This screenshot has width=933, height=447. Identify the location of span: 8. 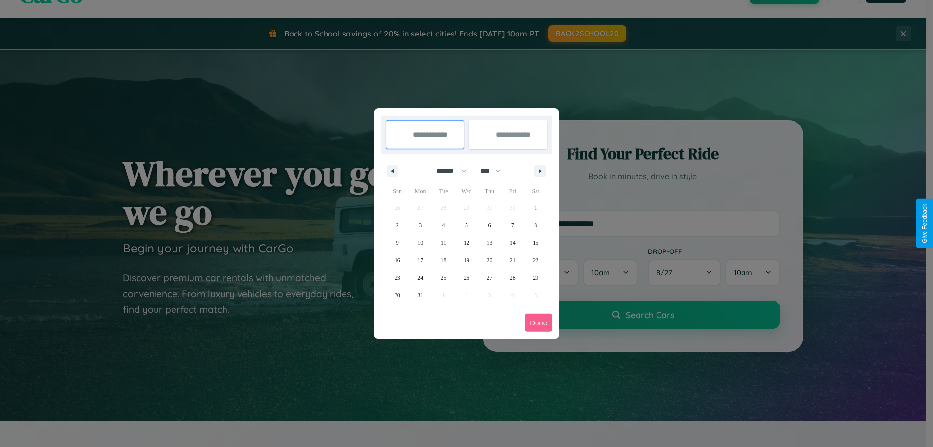
(535, 225).